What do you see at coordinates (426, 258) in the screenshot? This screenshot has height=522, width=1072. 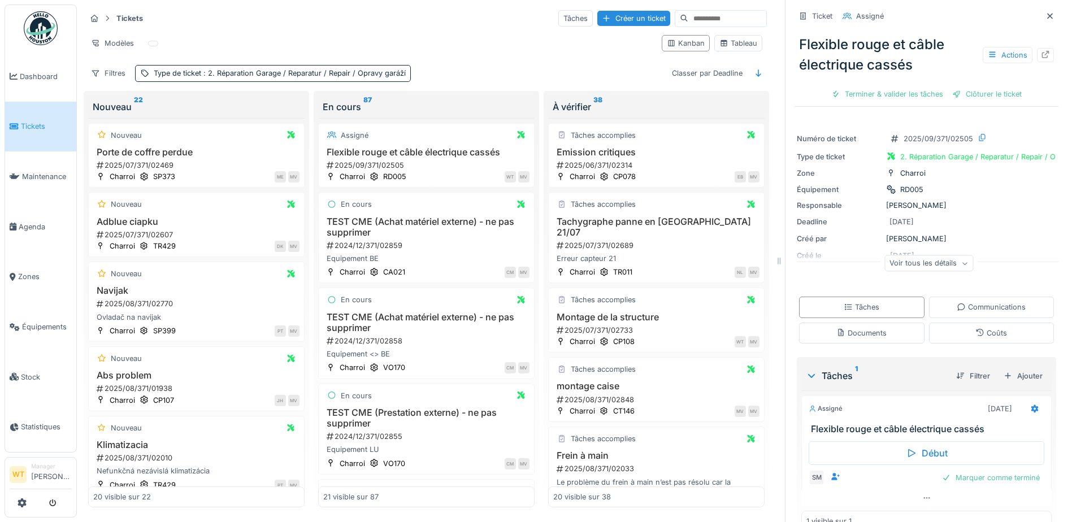 I see `div: Equipement BE` at bounding box center [426, 258].